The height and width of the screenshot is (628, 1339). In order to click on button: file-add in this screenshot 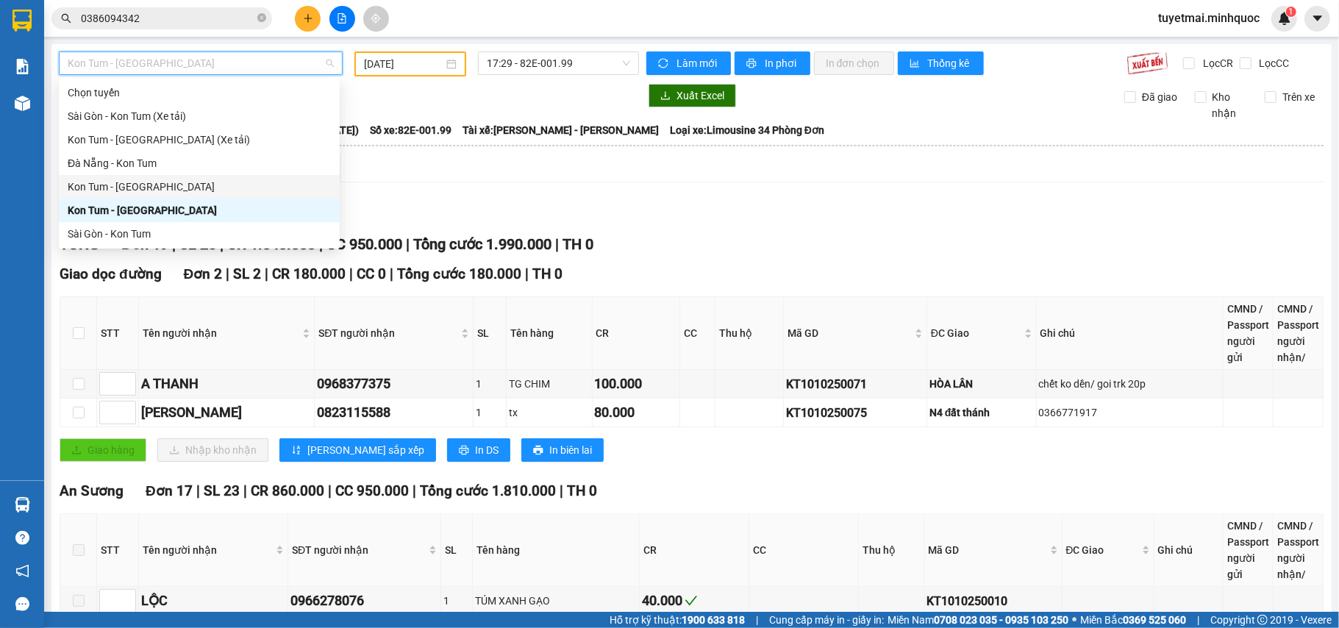, I will do `click(342, 18)`.